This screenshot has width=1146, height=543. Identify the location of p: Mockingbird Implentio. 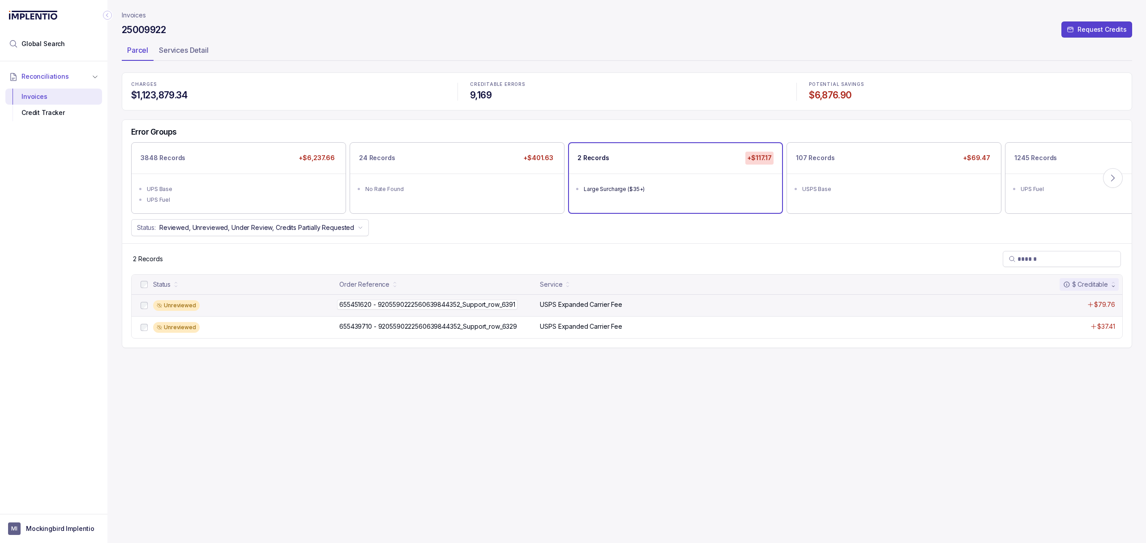
(60, 529).